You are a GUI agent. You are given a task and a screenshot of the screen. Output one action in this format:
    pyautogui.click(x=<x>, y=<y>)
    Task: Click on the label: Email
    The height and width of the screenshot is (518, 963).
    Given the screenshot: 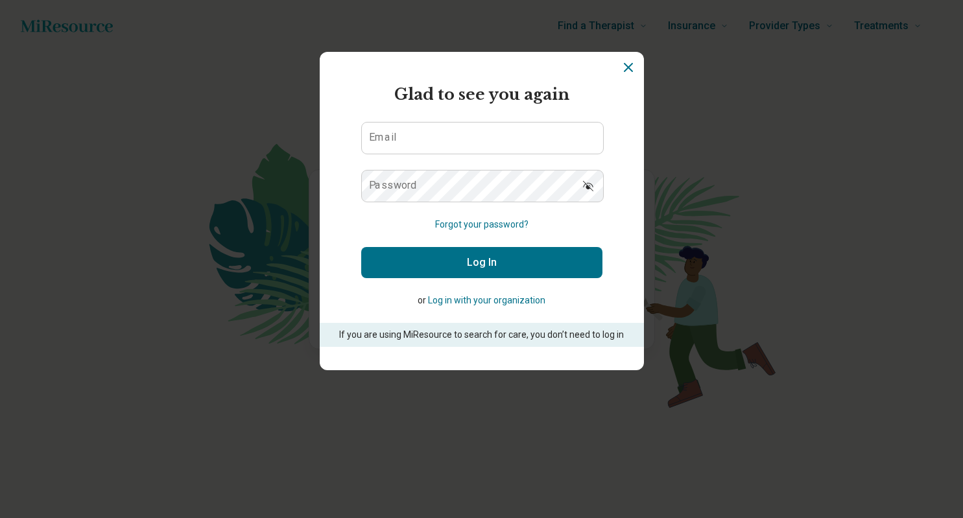 What is the action you would take?
    pyautogui.click(x=382, y=137)
    